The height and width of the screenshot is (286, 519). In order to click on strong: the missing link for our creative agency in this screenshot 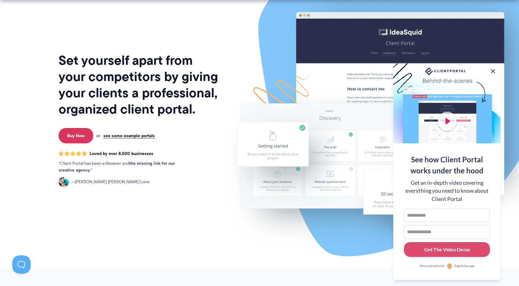, I will do `click(117, 167)`.